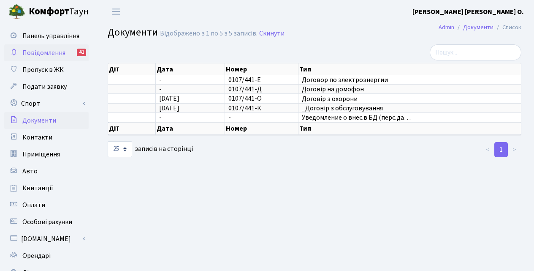 The width and height of the screenshot is (534, 271). Describe the element at coordinates (51, 36) in the screenshot. I see `span: Панель управління` at that location.